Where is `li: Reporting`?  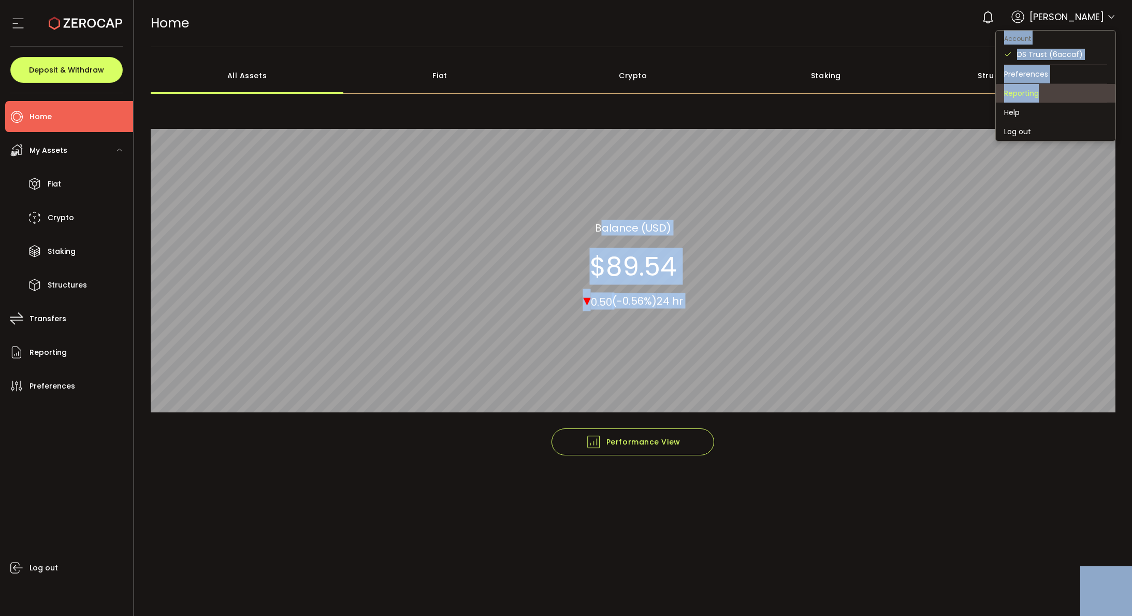 li: Reporting is located at coordinates (1055, 93).